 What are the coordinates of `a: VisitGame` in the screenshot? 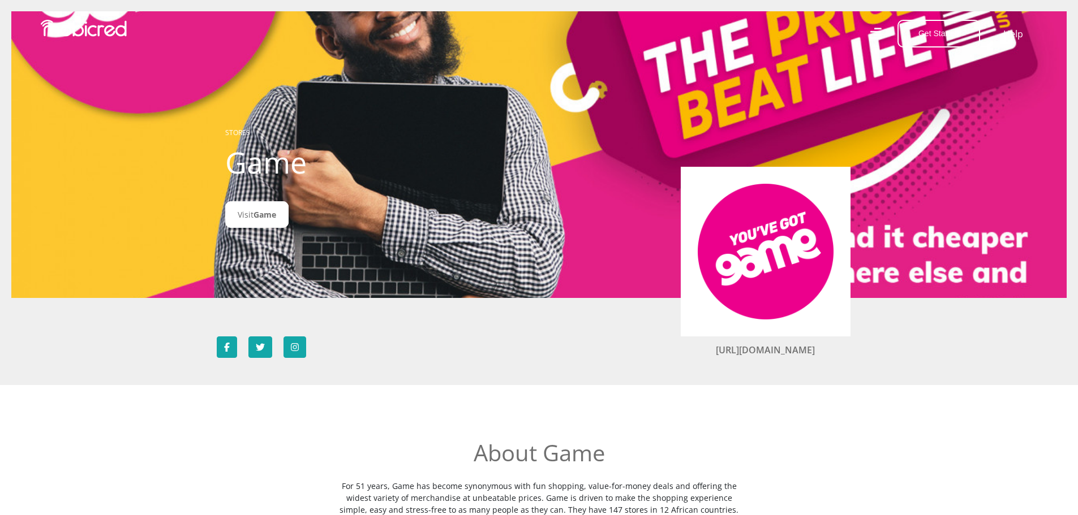 It's located at (257, 214).